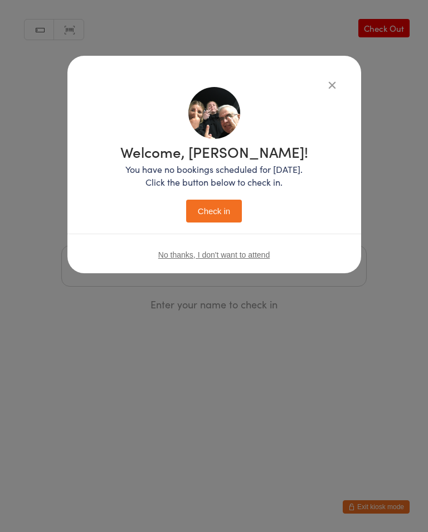 This screenshot has height=532, width=428. Describe the element at coordinates (214, 255) in the screenshot. I see `span: No thanks, I don't want to attend` at that location.